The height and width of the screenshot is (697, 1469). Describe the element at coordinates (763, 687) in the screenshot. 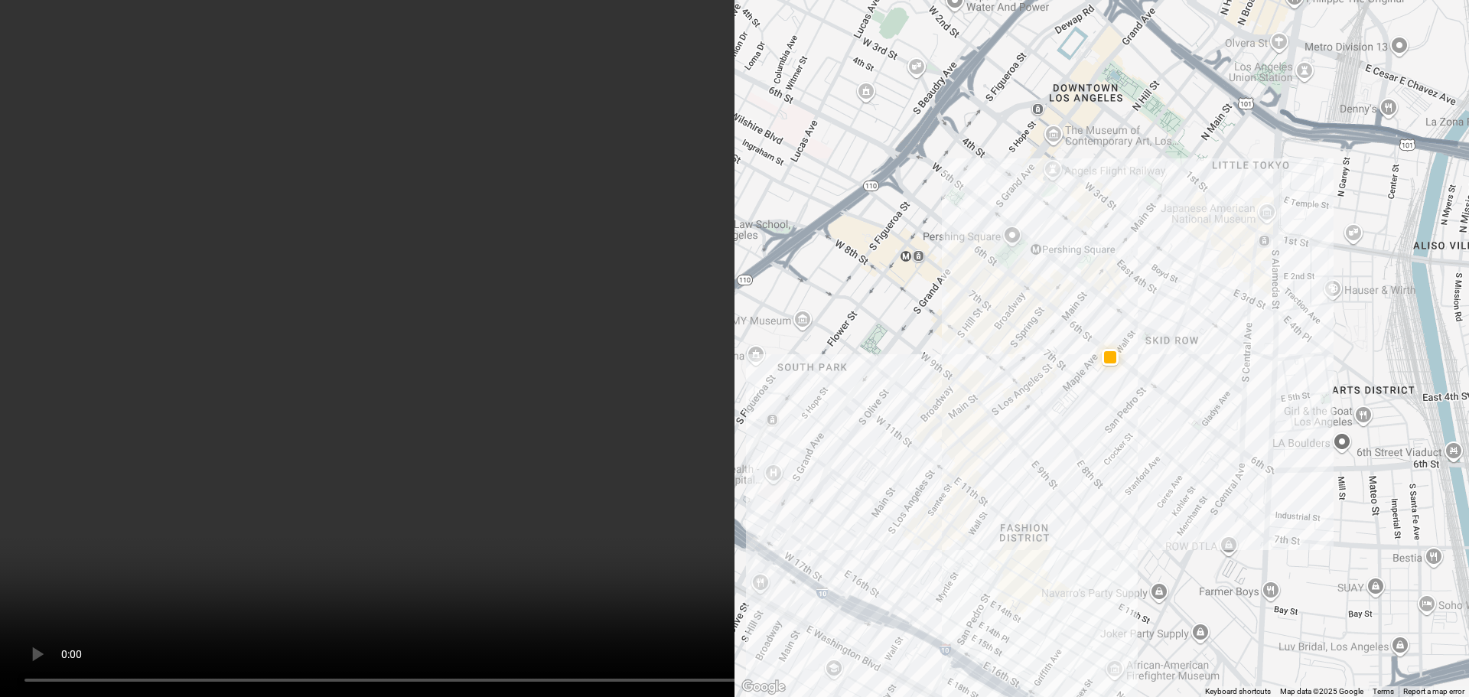

I see `a: Open this area in Google Maps (opens a new window)` at that location.